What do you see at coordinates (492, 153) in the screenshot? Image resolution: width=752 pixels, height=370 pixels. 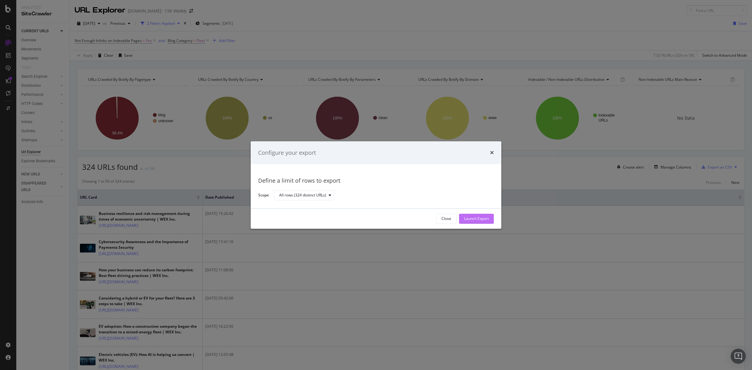 I see `div: times` at bounding box center [492, 153].